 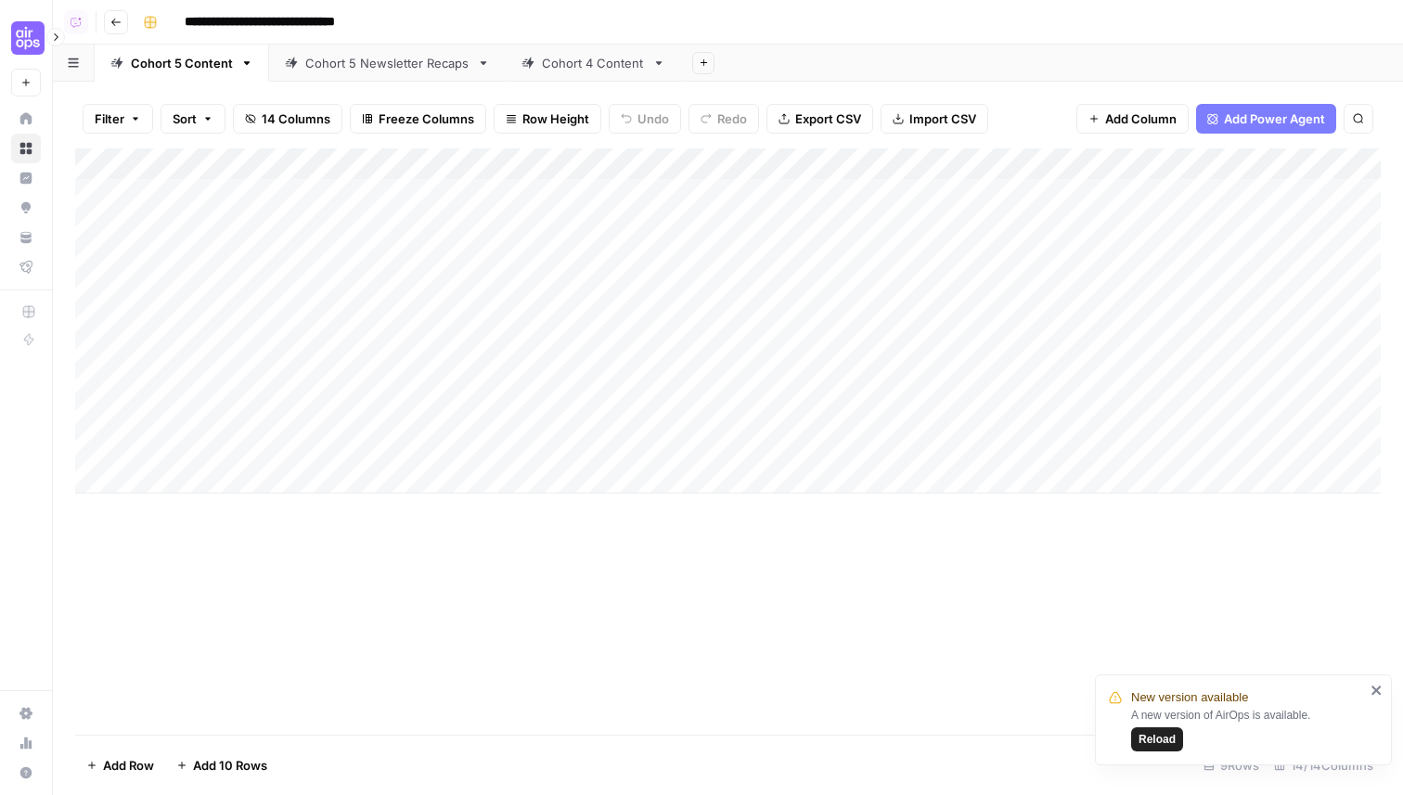 I want to click on div: Cohort 4 Content, so click(x=593, y=63).